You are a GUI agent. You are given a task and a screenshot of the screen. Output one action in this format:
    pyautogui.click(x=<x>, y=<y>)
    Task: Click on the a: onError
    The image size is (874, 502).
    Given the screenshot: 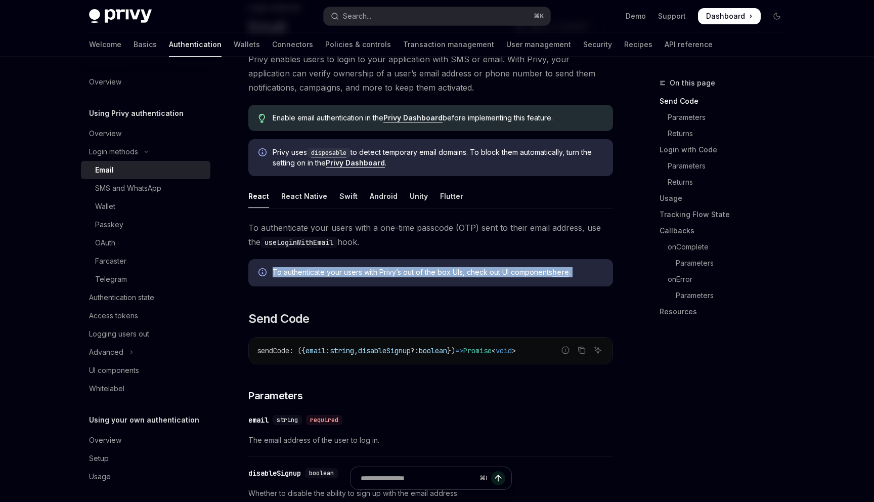 What is the action you would take?
    pyautogui.click(x=726, y=279)
    